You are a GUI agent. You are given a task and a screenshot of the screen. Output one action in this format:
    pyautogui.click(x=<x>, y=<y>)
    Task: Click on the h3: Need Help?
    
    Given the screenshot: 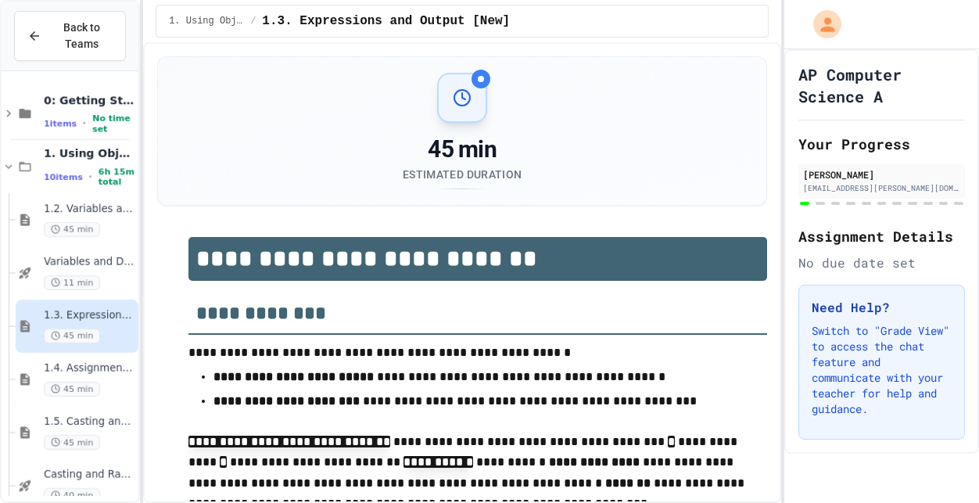 What is the action you would take?
    pyautogui.click(x=882, y=307)
    